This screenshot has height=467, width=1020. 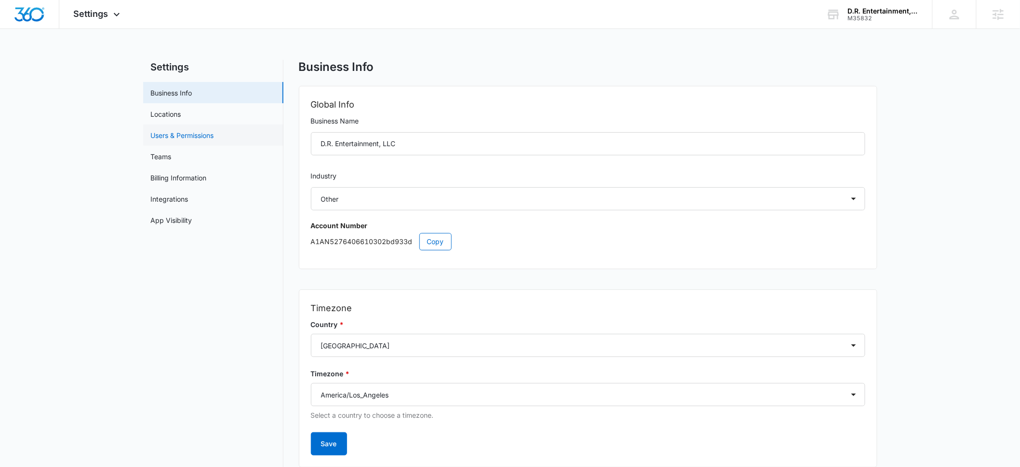 I want to click on p: A1AN5276406610302bd933d, so click(x=588, y=242).